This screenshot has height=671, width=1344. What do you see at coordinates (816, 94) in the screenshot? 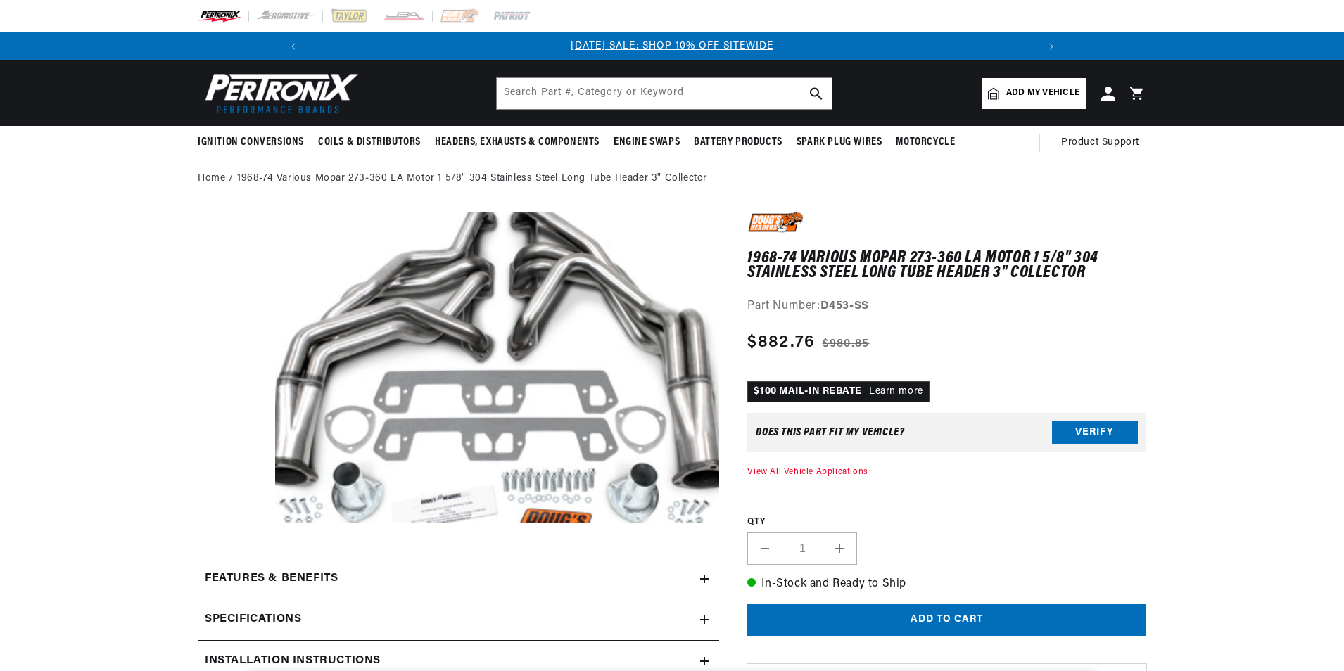
I see `button: search button` at bounding box center [816, 94].